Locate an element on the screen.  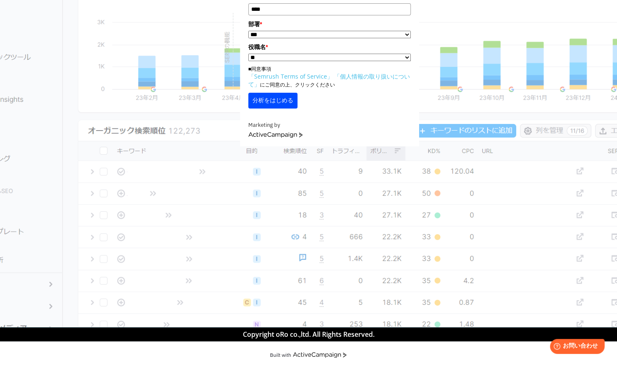
button: 分析をはじめる is located at coordinates (273, 101).